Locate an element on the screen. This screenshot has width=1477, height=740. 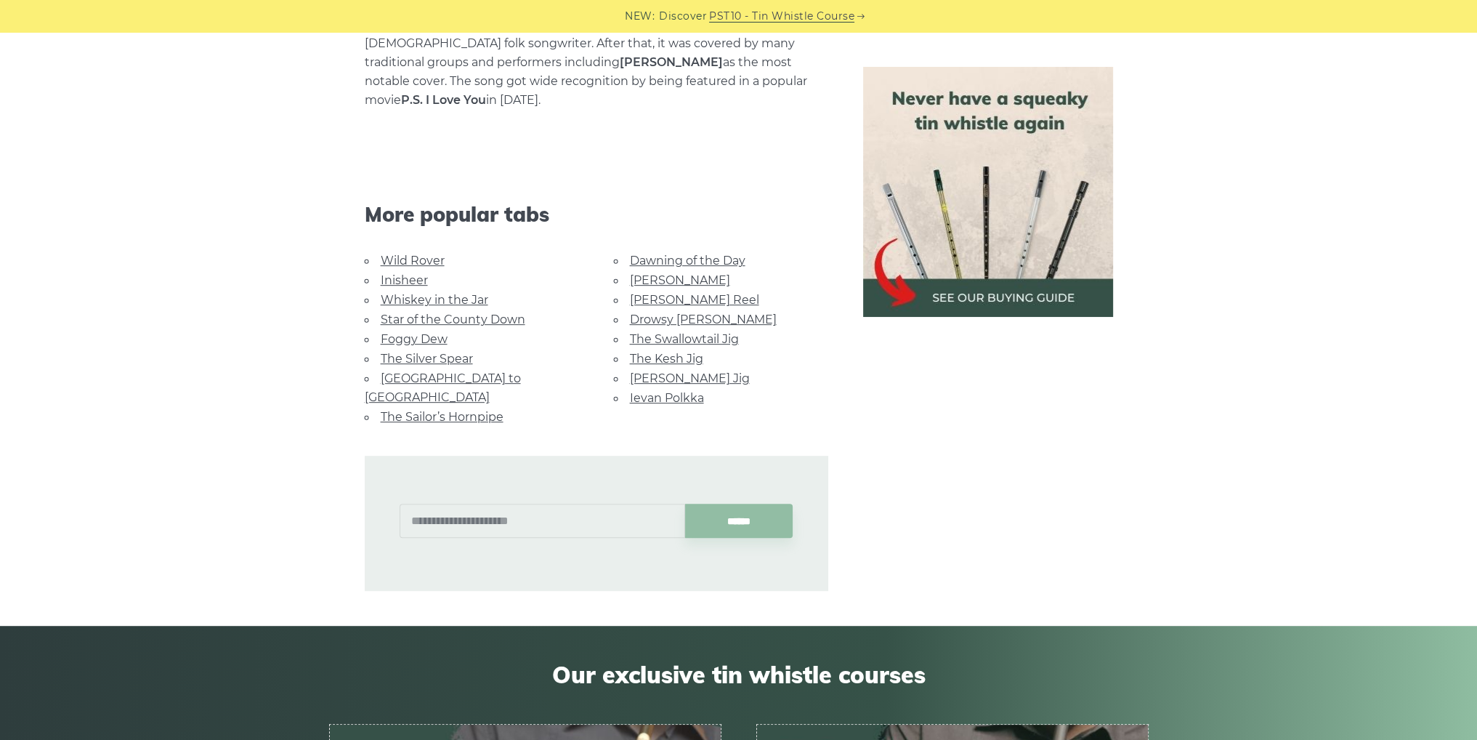
img: tin whistle buying guide is located at coordinates (988, 192).